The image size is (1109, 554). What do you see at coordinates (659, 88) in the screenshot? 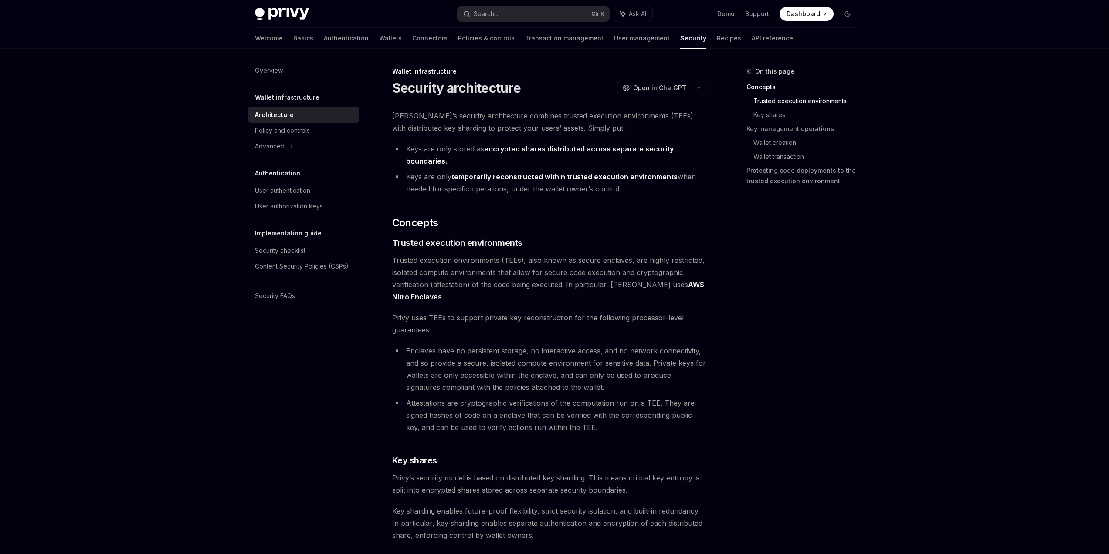
I see `span: Open in ChatGPT` at bounding box center [659, 88].